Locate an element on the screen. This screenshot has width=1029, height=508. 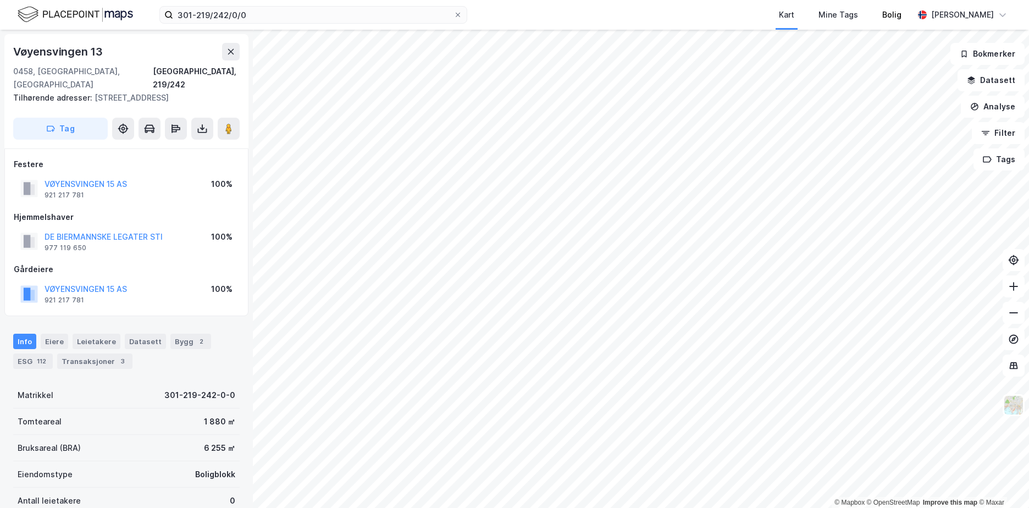
div: ESG is located at coordinates (33, 361).